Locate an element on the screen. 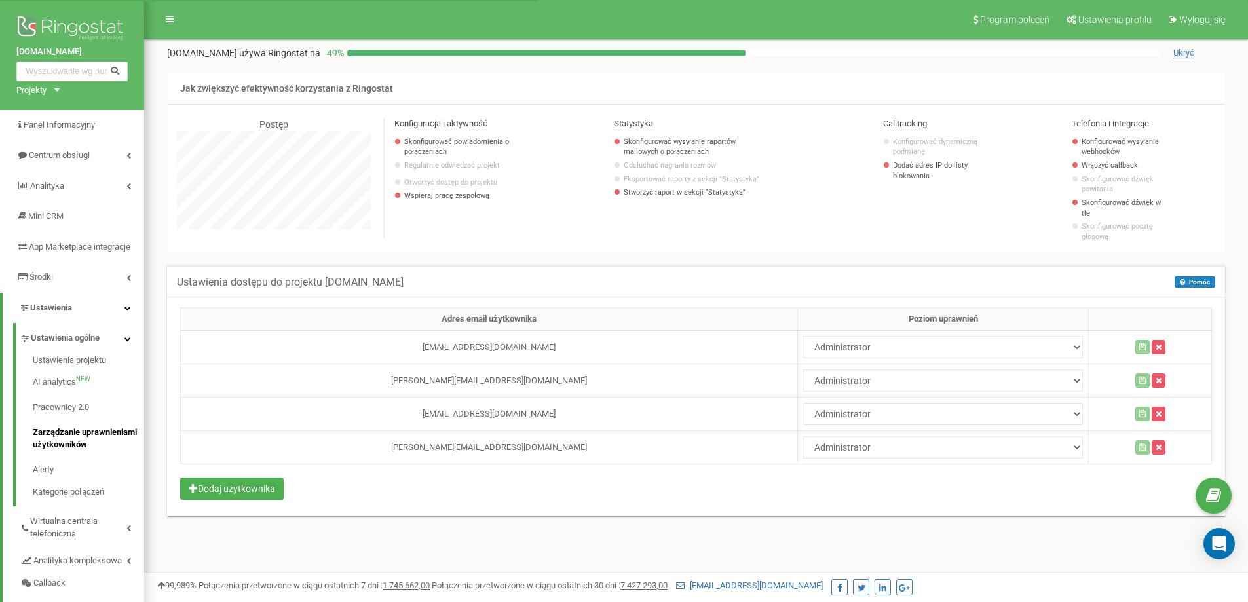 Image resolution: width=1248 pixels, height=602 pixels. a: Stworzyć raport w sekcji "Statystyka" is located at coordinates (697, 193).